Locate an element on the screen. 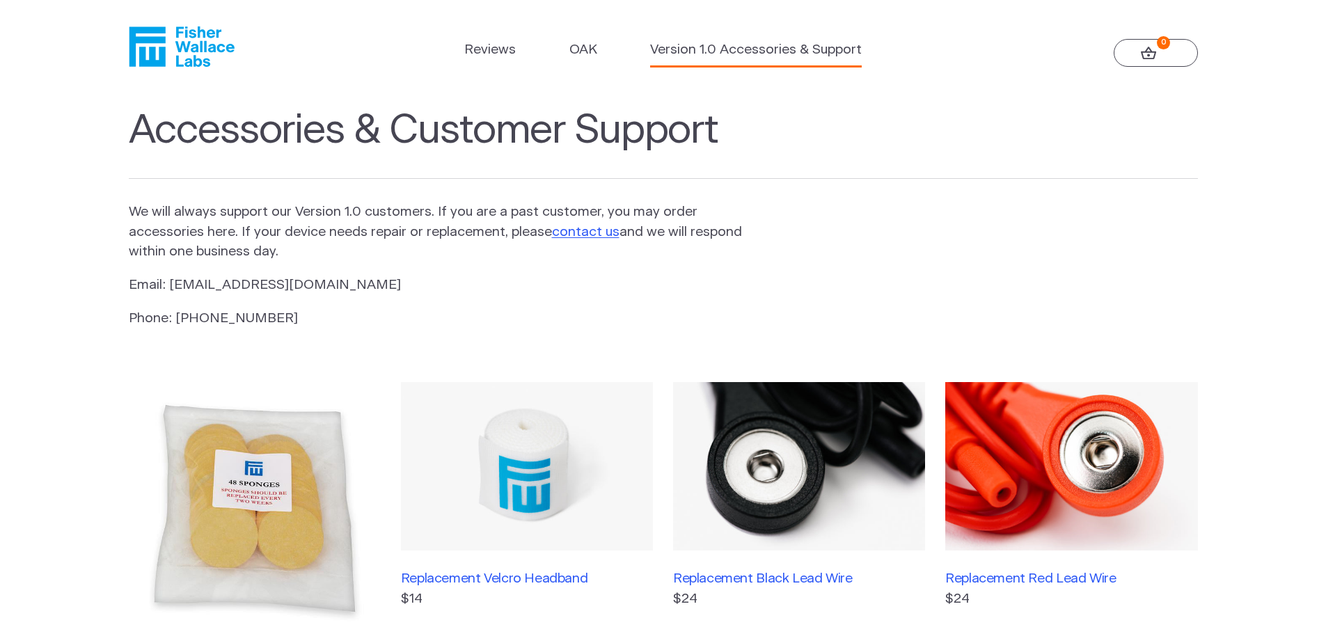 Image resolution: width=1326 pixels, height=634 pixels. p: $14 is located at coordinates (527, 599).